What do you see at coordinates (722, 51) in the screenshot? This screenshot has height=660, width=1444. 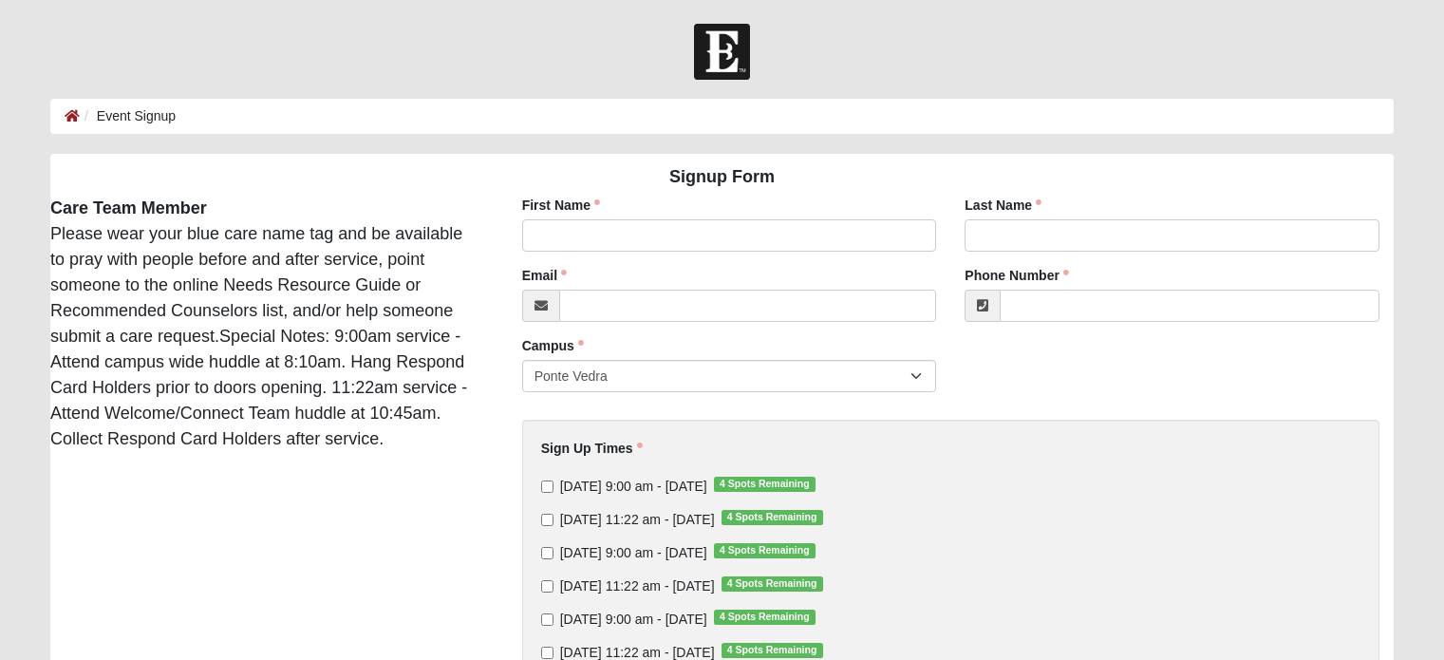 I see `img: Church of Eleven22 Logo` at bounding box center [722, 51].